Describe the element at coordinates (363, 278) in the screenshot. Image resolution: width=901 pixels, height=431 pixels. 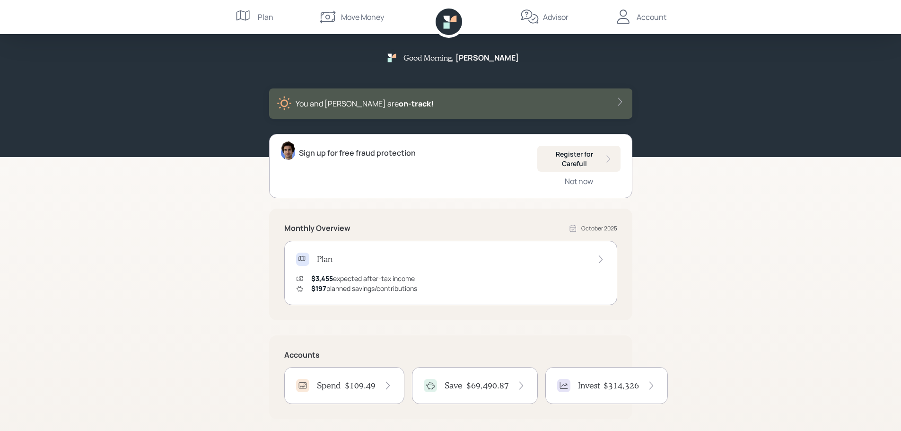
I see `div: expected after-tax income` at that location.